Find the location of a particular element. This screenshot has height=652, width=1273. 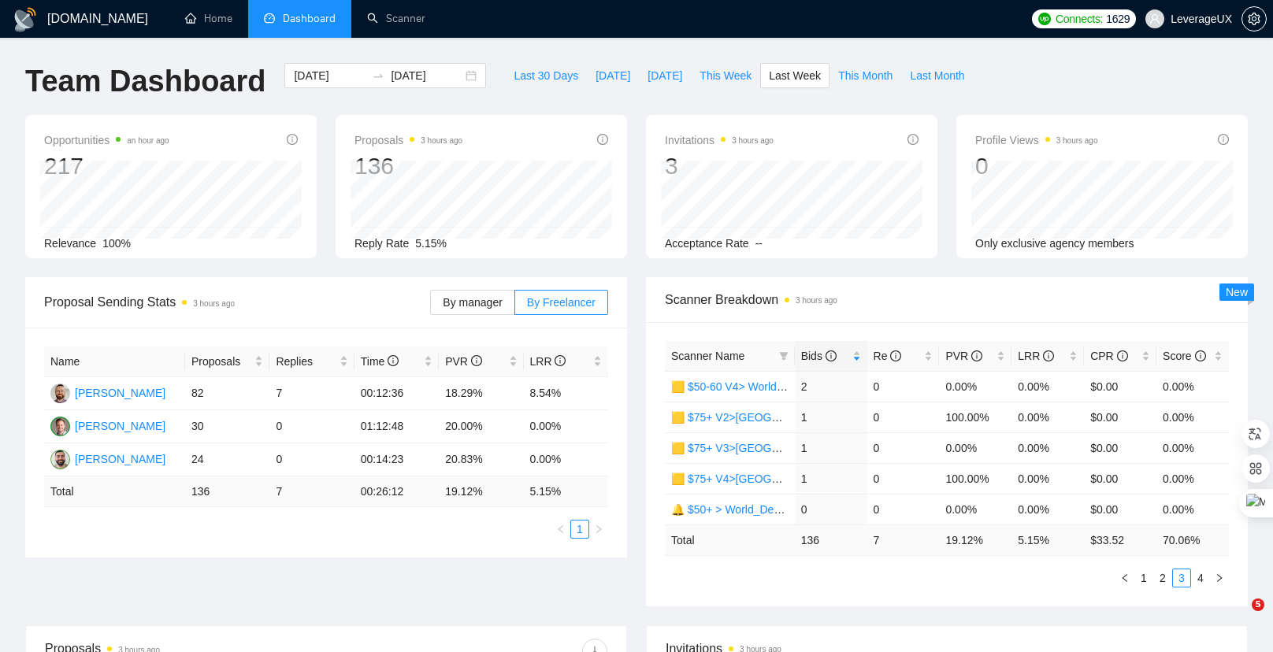

img: logo is located at coordinates (25, 20).